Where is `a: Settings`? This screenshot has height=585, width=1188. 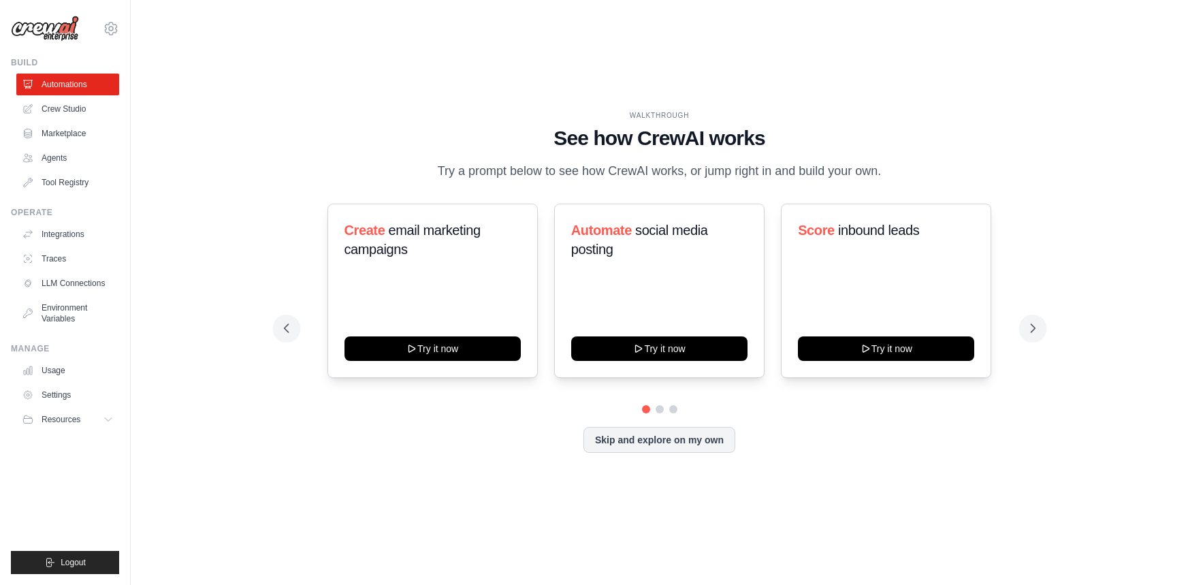
a: Settings is located at coordinates (67, 395).